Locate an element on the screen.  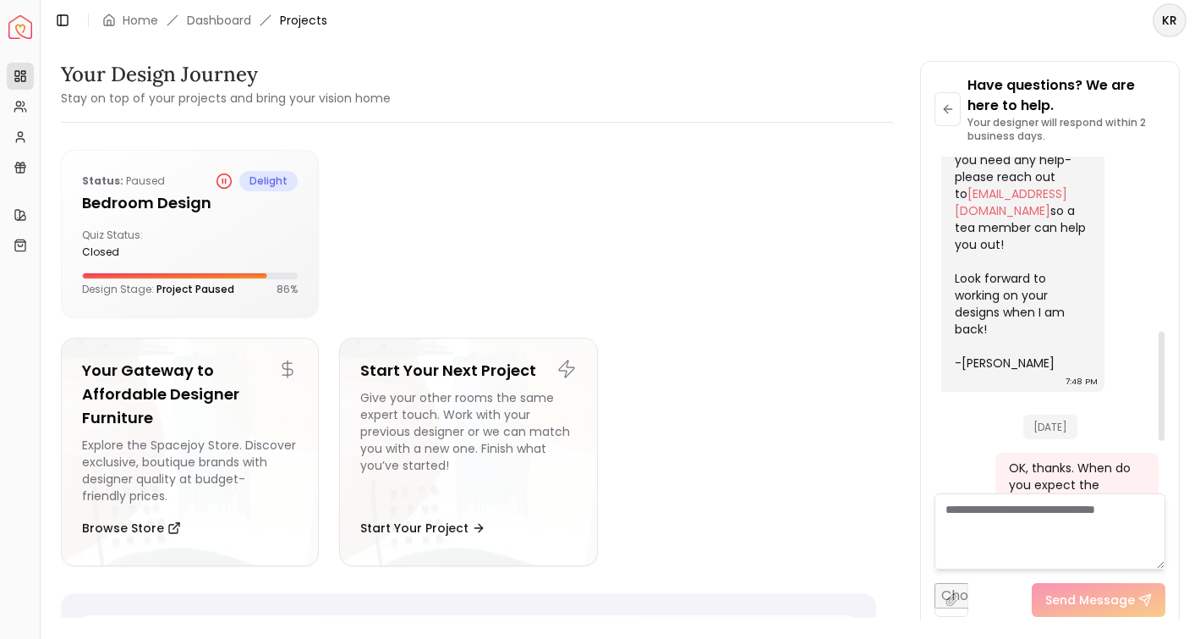
h5: Start Your Next Project is located at coordinates (468, 370).